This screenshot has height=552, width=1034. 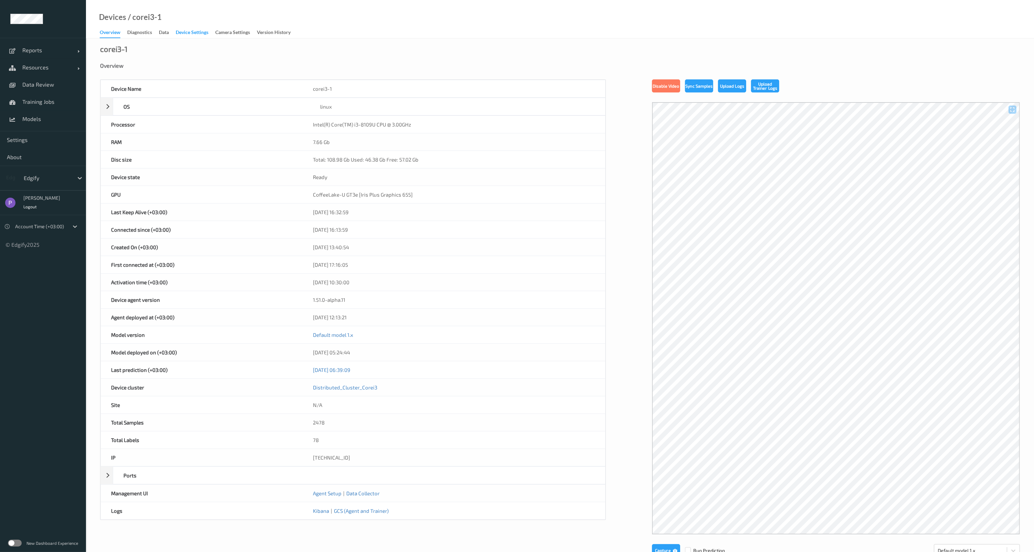 I want to click on div: First connected at (+03:00), so click(x=201, y=265).